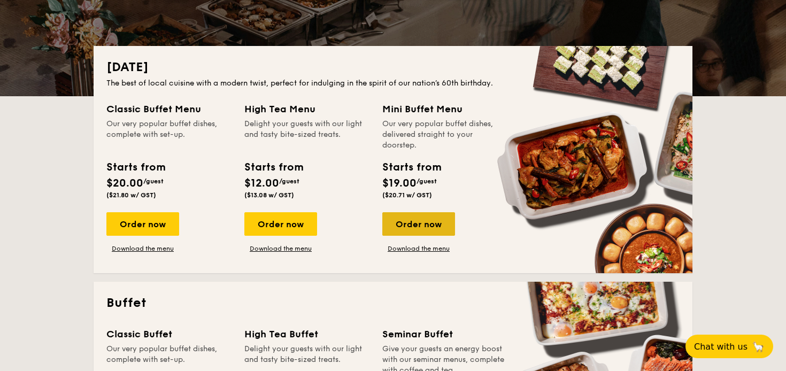  Describe the element at coordinates (729, 347) in the screenshot. I see `button: Chat with us🦙` at that location.